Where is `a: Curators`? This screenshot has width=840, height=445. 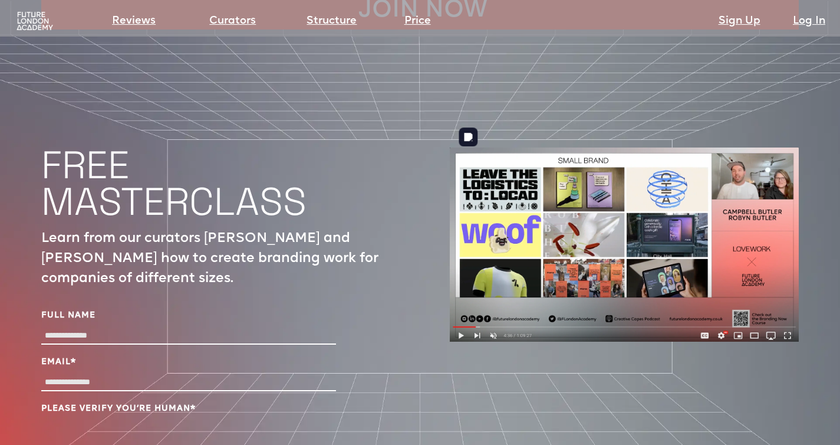 a: Curators is located at coordinates (232, 21).